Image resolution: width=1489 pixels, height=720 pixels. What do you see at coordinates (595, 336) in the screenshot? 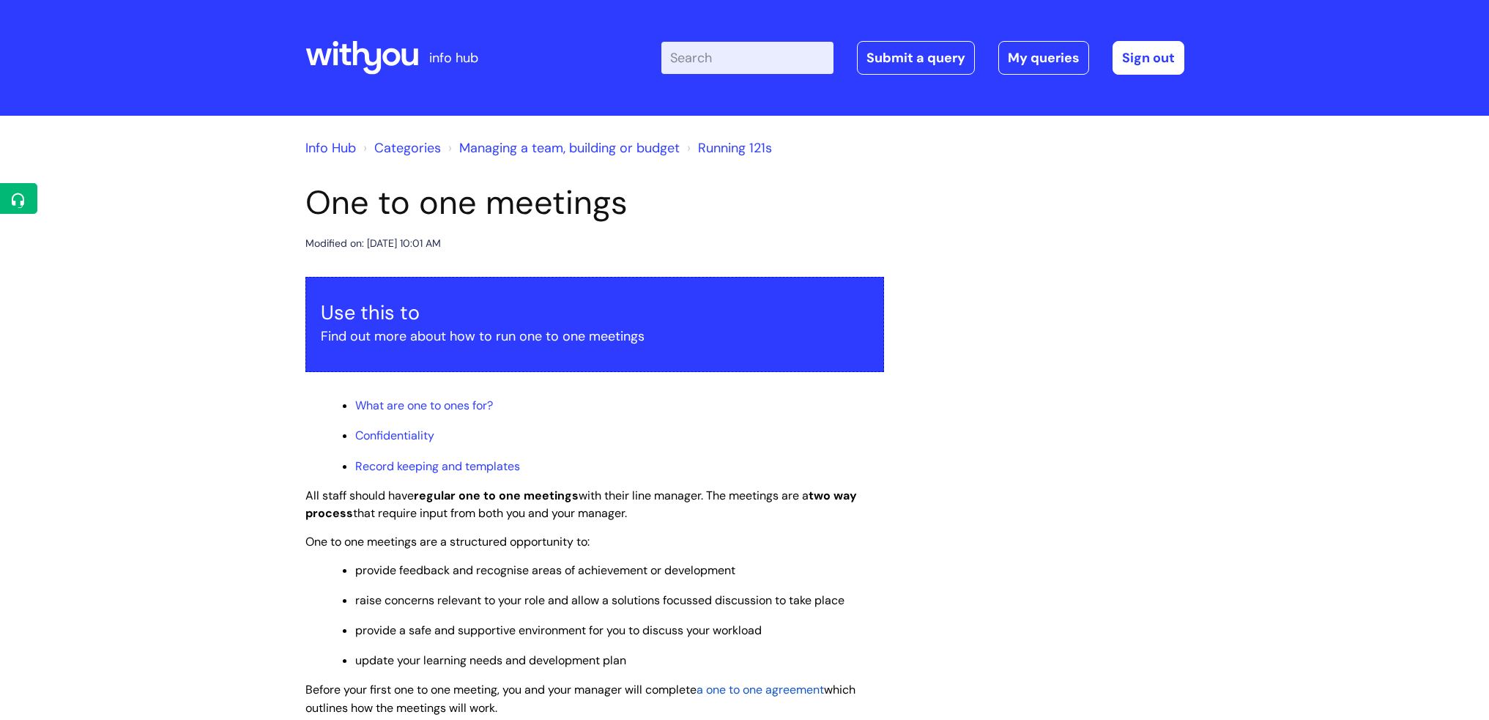
I see `p: Find out more about how to run one to one meetings` at bounding box center [595, 336].